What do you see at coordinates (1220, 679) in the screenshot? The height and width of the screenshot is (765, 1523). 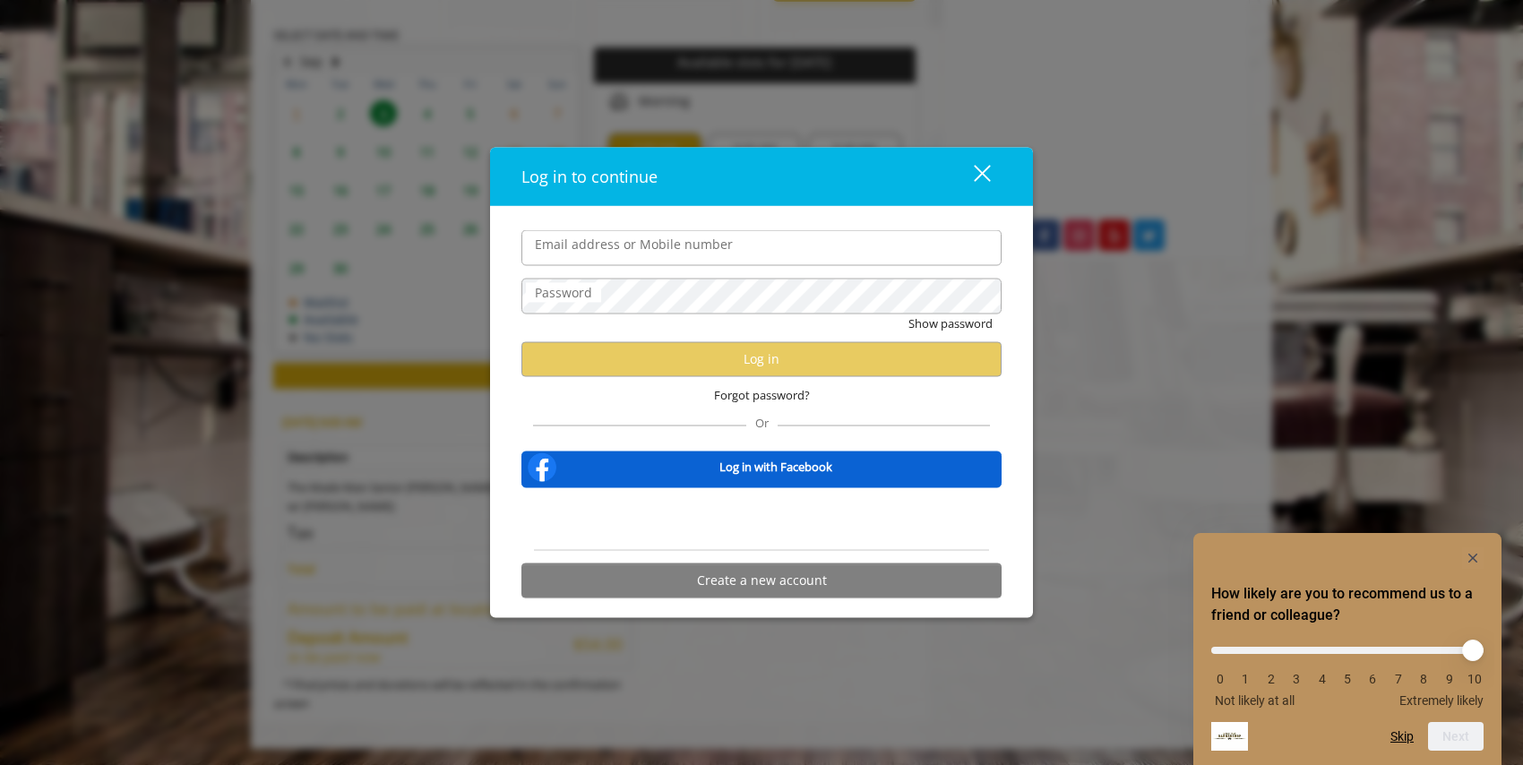 I see `li: 0` at bounding box center [1220, 679].